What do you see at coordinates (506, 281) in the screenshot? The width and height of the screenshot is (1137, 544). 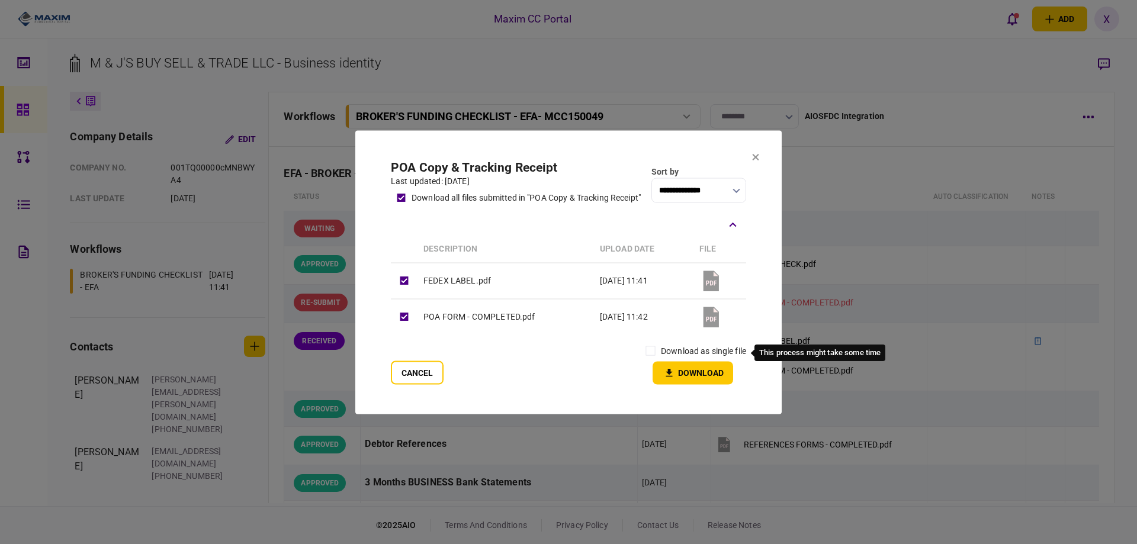 I see `td: FEDEX LABEL.pdf` at bounding box center [506, 281].